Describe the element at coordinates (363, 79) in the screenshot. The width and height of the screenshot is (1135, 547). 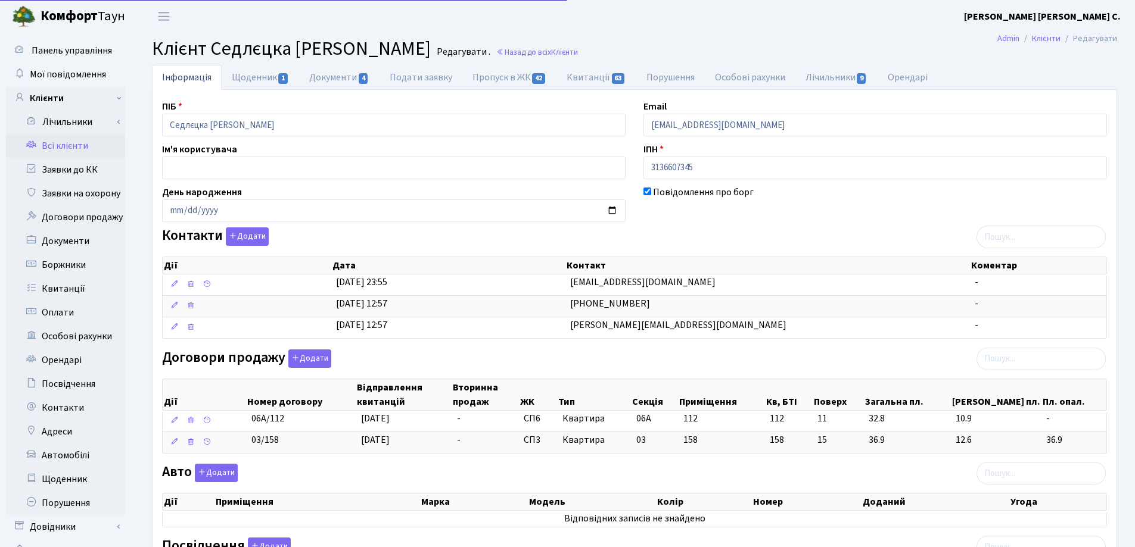
I see `span: 4` at that location.